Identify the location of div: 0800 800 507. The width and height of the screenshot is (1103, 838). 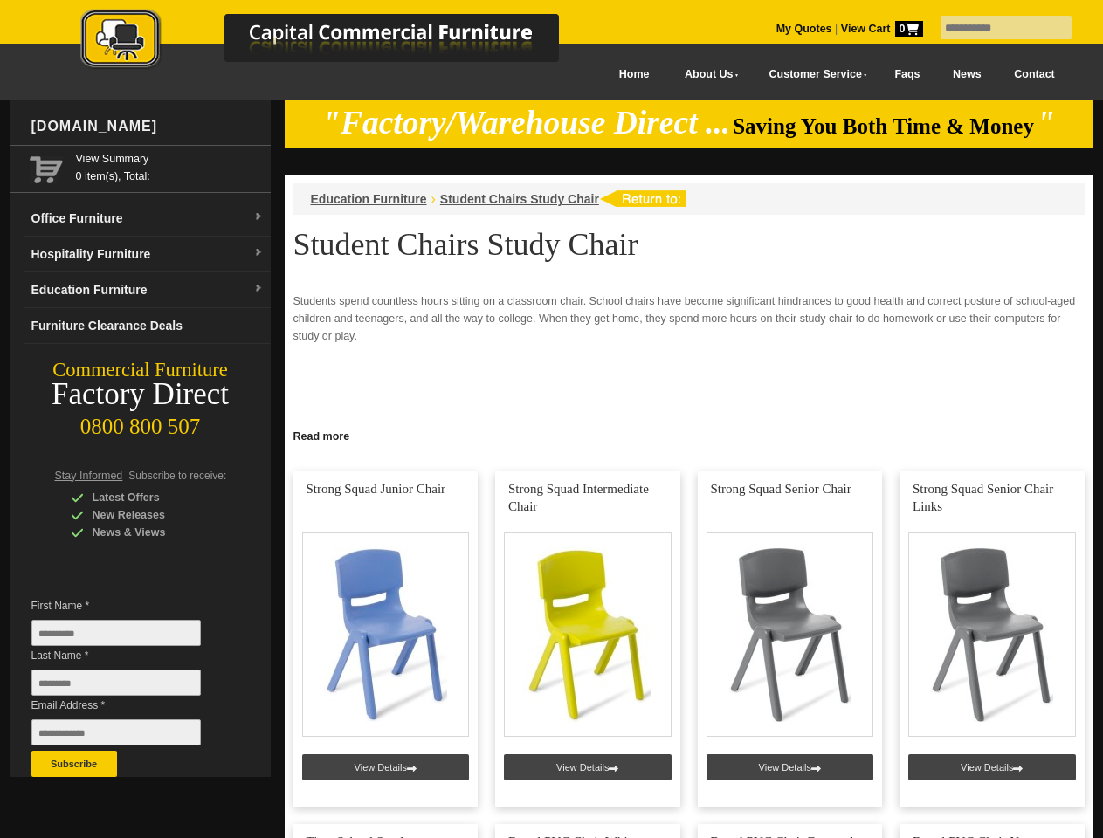
(141, 423).